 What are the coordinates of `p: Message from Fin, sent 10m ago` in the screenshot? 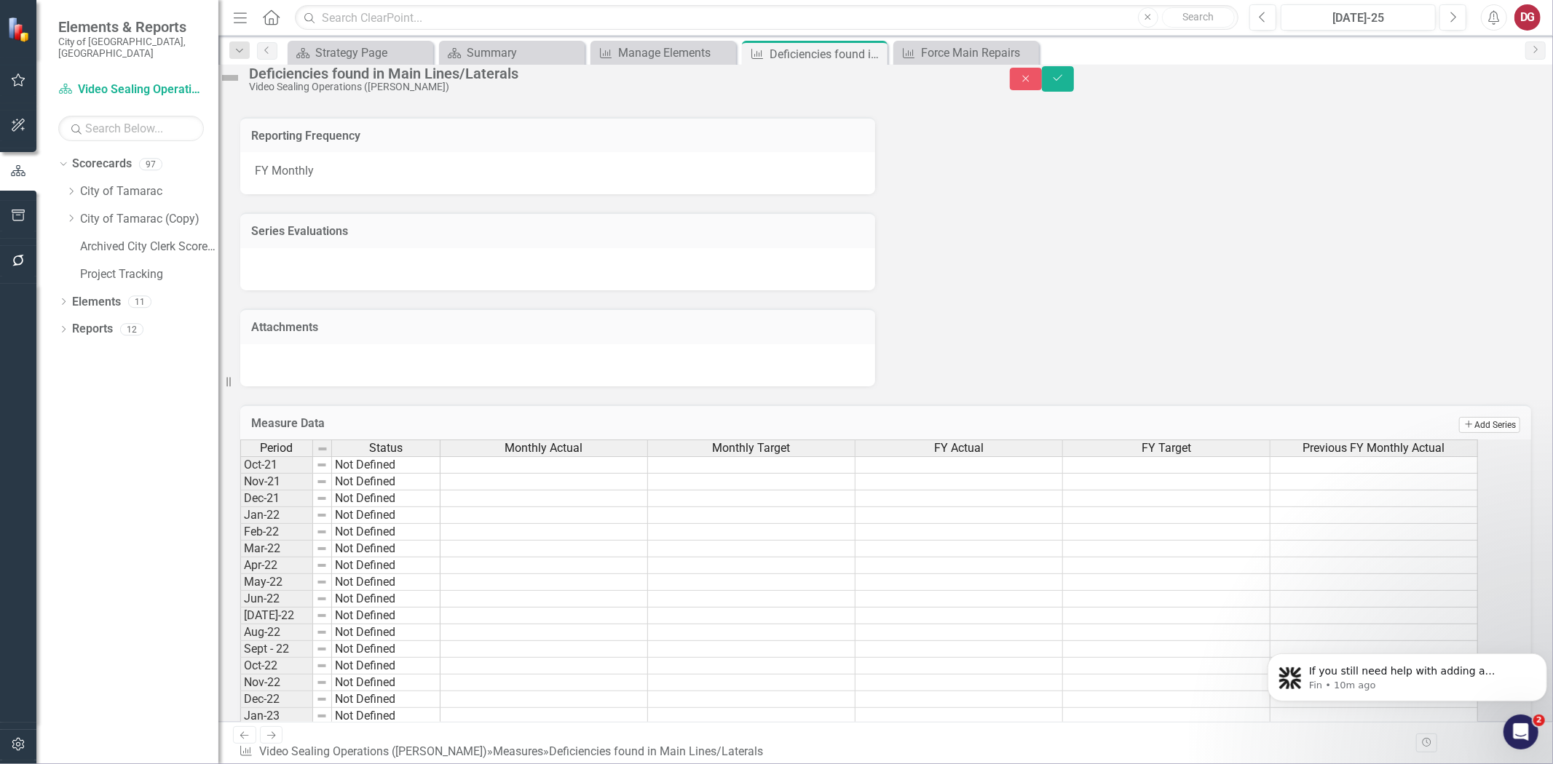 It's located at (157, 63).